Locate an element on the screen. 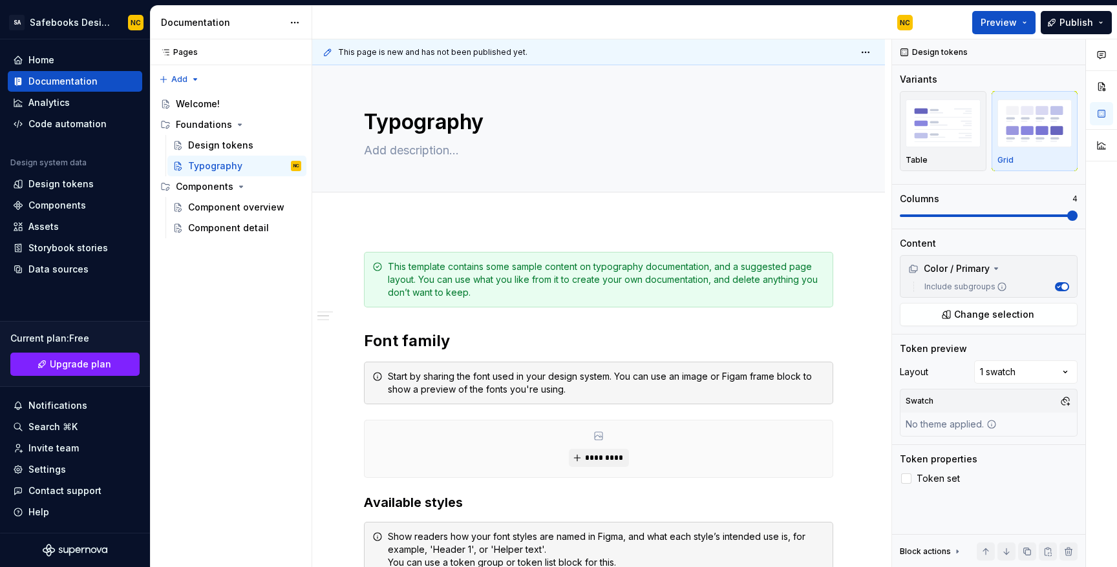 The height and width of the screenshot is (567, 1117). div: Contact support is located at coordinates (65, 491).